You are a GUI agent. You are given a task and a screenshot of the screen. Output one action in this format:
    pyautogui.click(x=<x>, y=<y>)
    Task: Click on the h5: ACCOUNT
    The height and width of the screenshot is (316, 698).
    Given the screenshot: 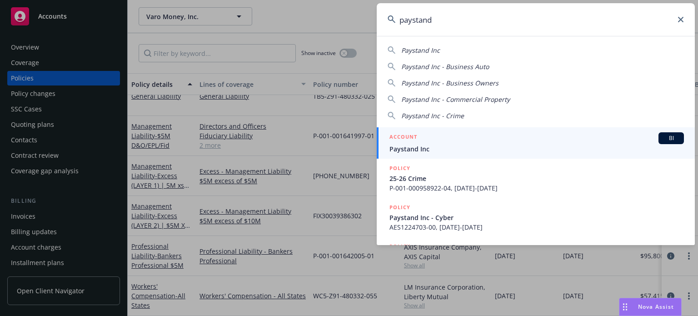 What is the action you would take?
    pyautogui.click(x=403, y=138)
    